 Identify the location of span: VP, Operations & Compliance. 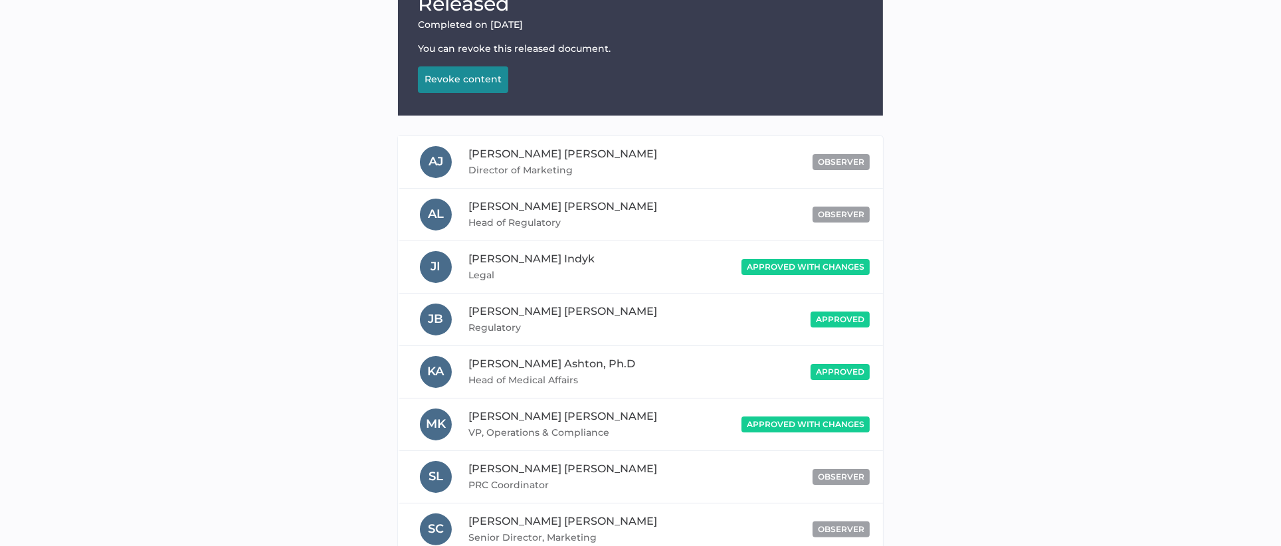
(569, 432).